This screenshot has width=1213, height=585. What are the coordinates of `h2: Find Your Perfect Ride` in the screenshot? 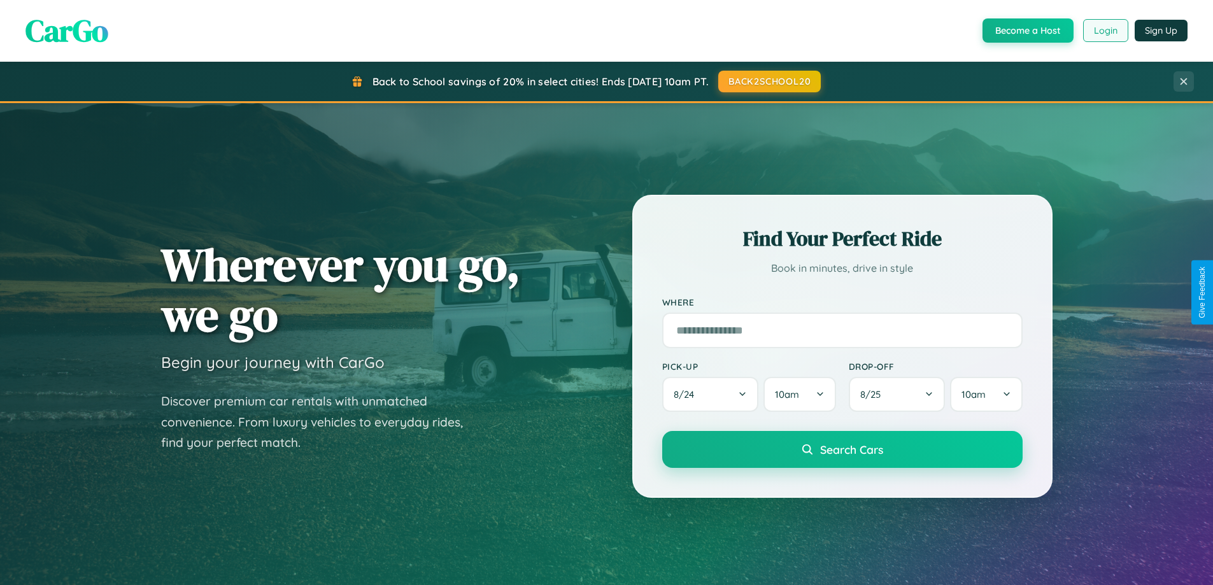 It's located at (843, 239).